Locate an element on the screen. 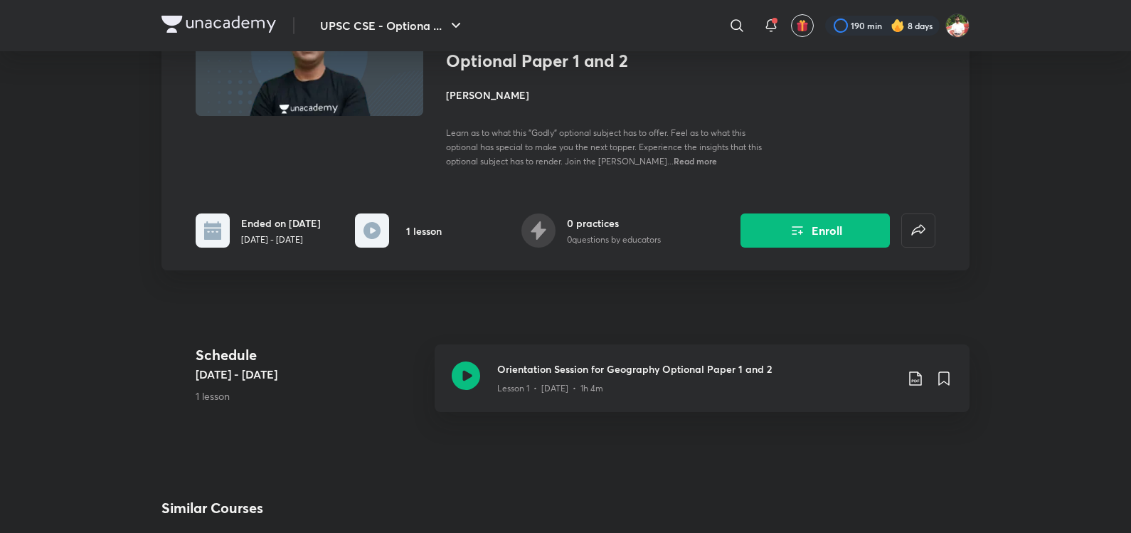 The width and height of the screenshot is (1131, 533). h1: Geo Musings / Geo चिंतन : Orientation for Geography Optional Paper 1 and 2 is located at coordinates (562, 40).